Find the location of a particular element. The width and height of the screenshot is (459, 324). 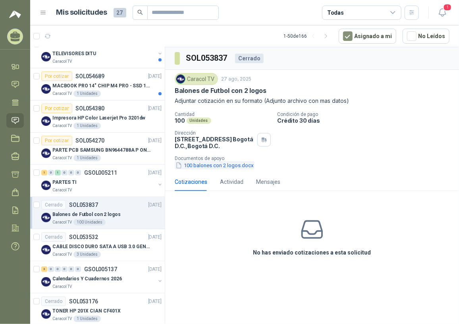

div: Caracol TV is located at coordinates (196, 79).